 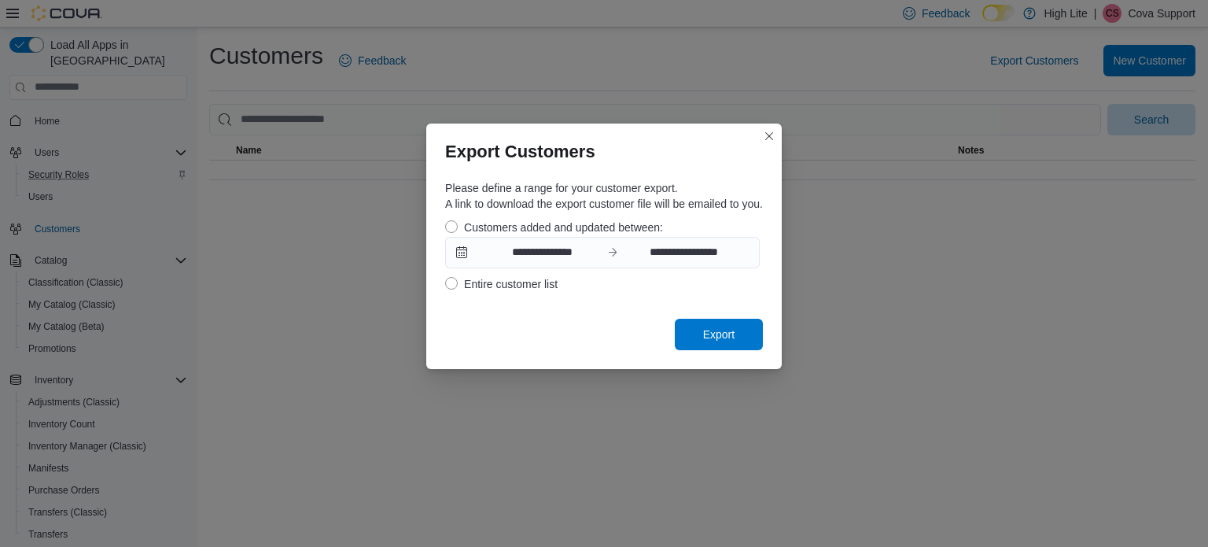 I want to click on h3: Export Customers, so click(x=520, y=152).